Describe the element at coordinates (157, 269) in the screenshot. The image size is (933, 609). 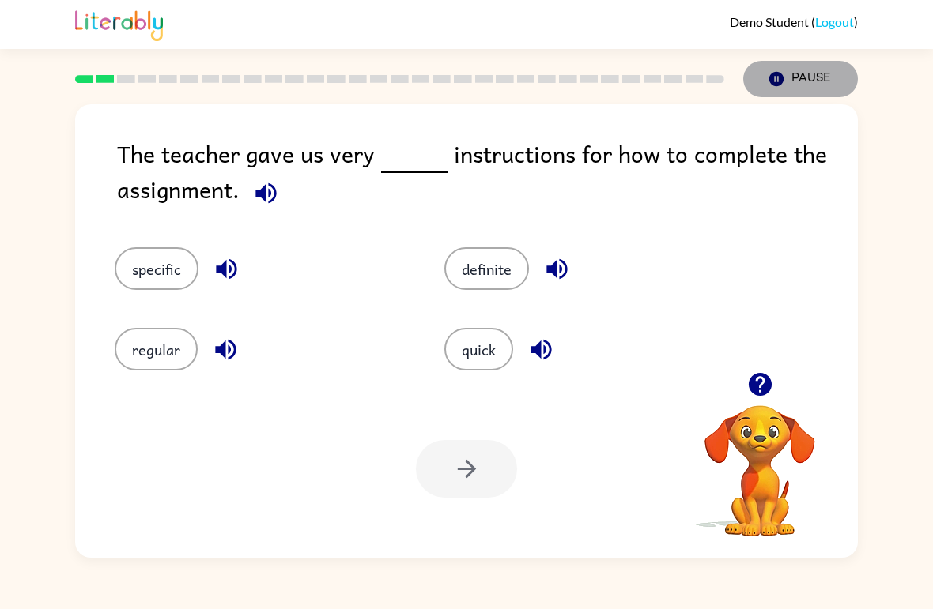
I see `button: specific` at that location.